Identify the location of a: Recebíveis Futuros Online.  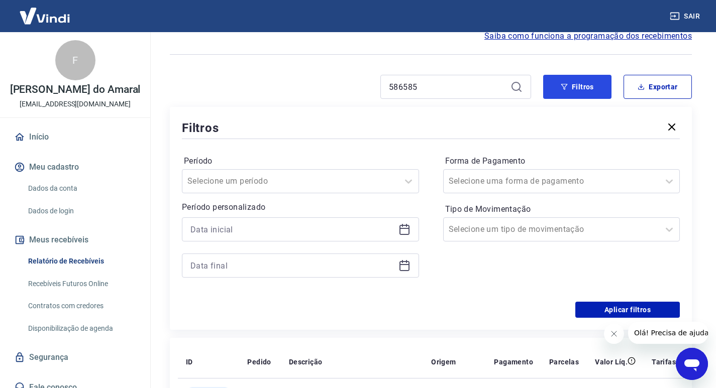
(81, 284).